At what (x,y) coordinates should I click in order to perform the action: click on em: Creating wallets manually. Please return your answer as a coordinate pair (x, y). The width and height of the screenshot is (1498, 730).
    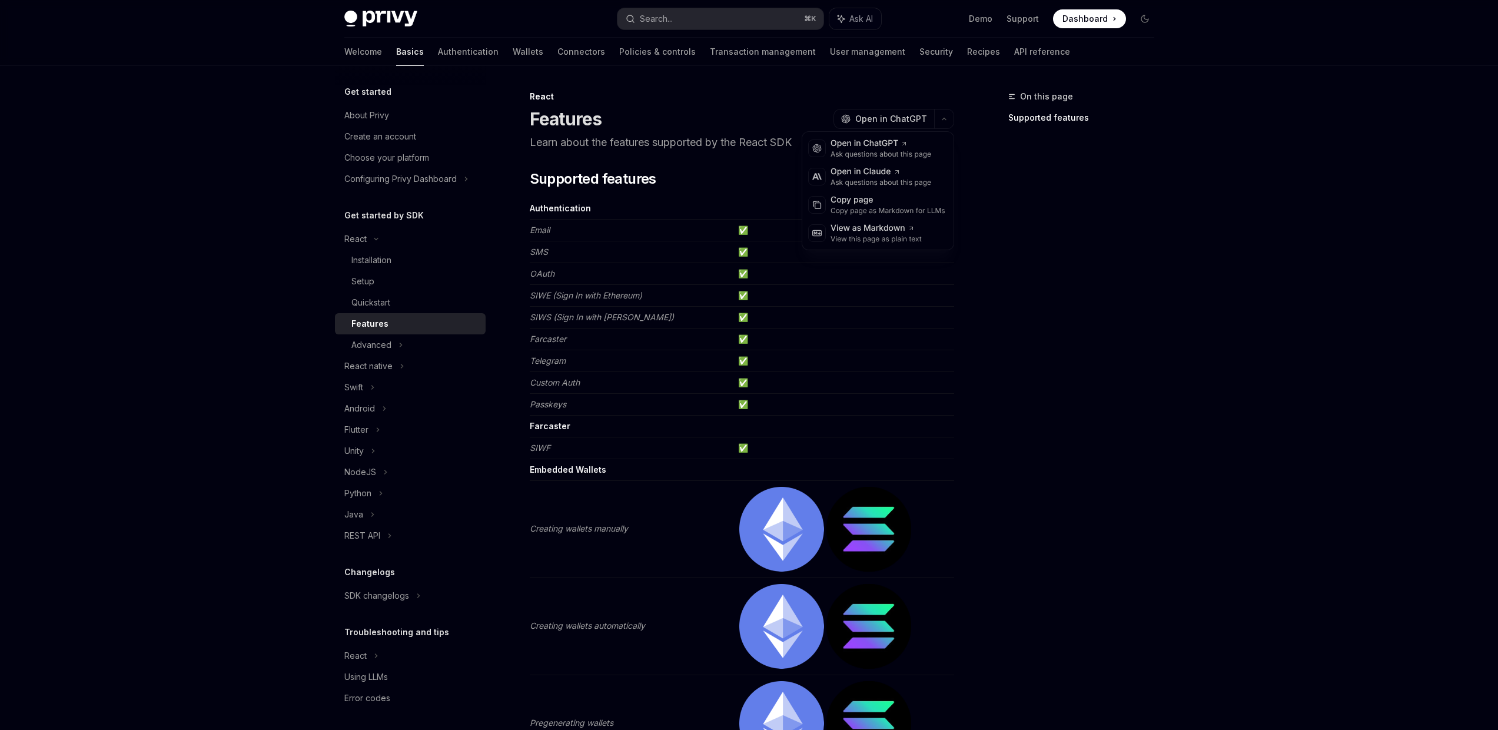
    Looking at the image, I should click on (579, 528).